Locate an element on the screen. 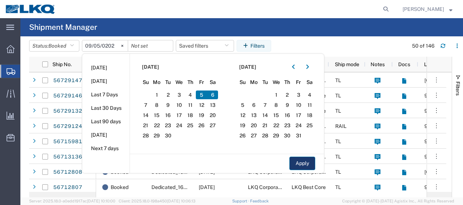 Image resolution: width=463 pixels, height=205 pixels. h4: Shipment Manager is located at coordinates (63, 27).